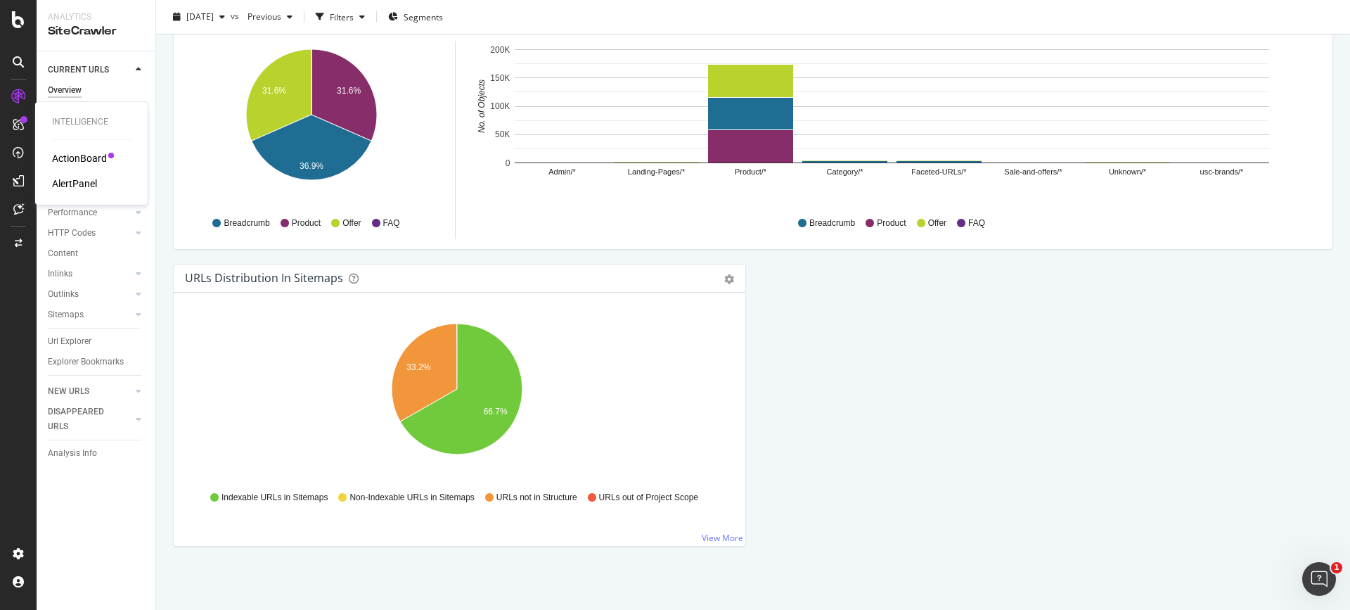 The image size is (1350, 610). What do you see at coordinates (274, 497) in the screenshot?
I see `span: Indexable URLs in Sitemaps` at bounding box center [274, 497].